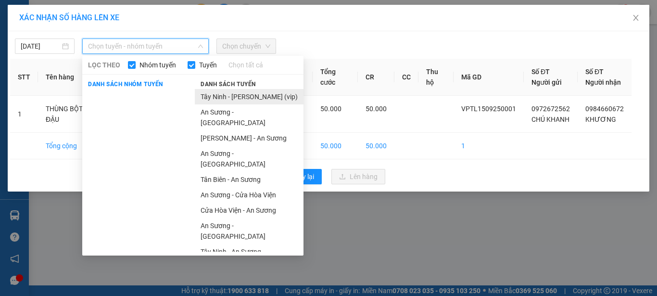 This screenshot has width=657, height=296. I want to click on th: Tên hàng, so click(69, 77).